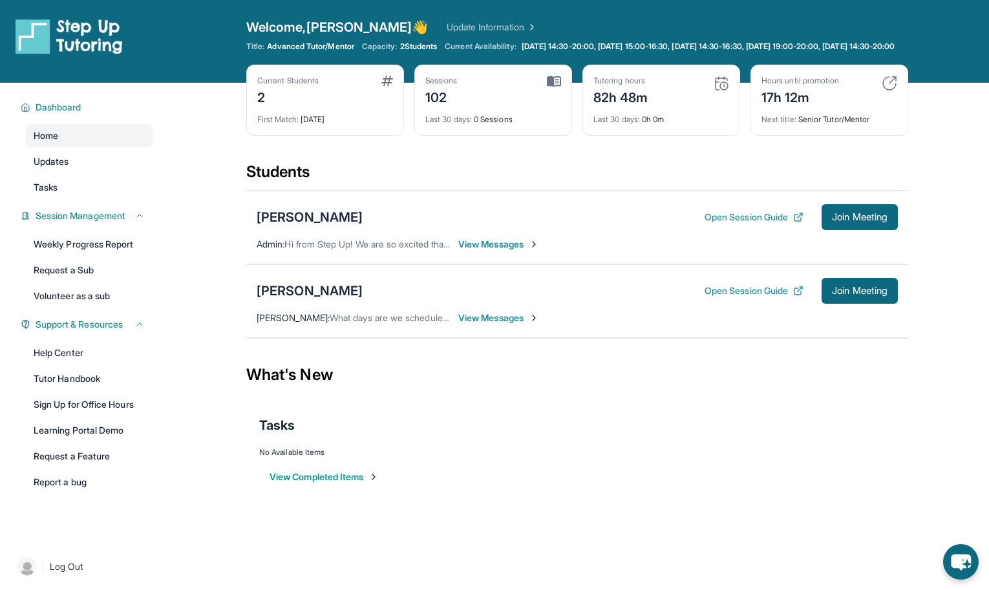  I want to click on span: Title:, so click(255, 47).